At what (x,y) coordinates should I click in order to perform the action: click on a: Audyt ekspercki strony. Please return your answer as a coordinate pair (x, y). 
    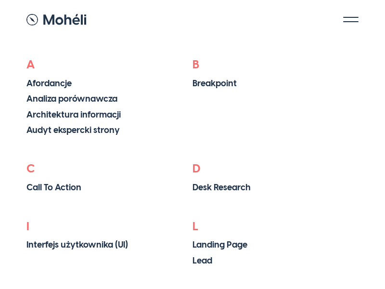
    Looking at the image, I should click on (73, 130).